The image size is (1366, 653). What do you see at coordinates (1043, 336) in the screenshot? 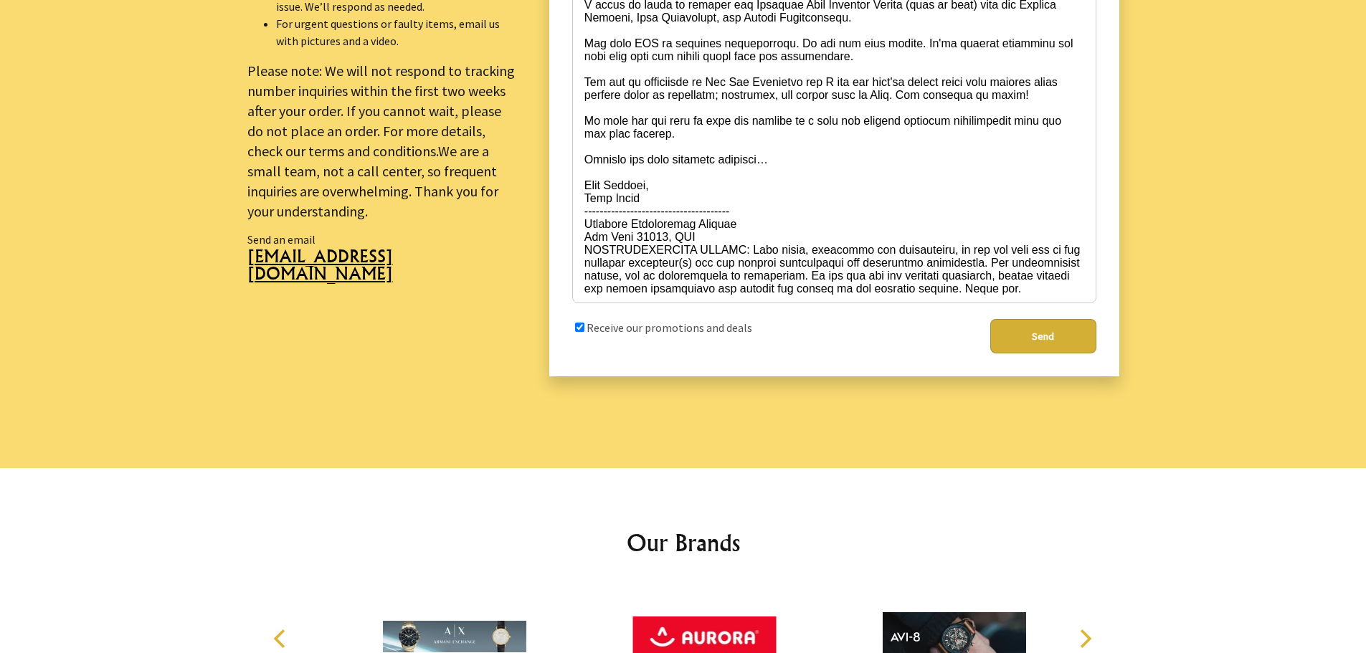
I see `button: Send` at bounding box center [1043, 336].